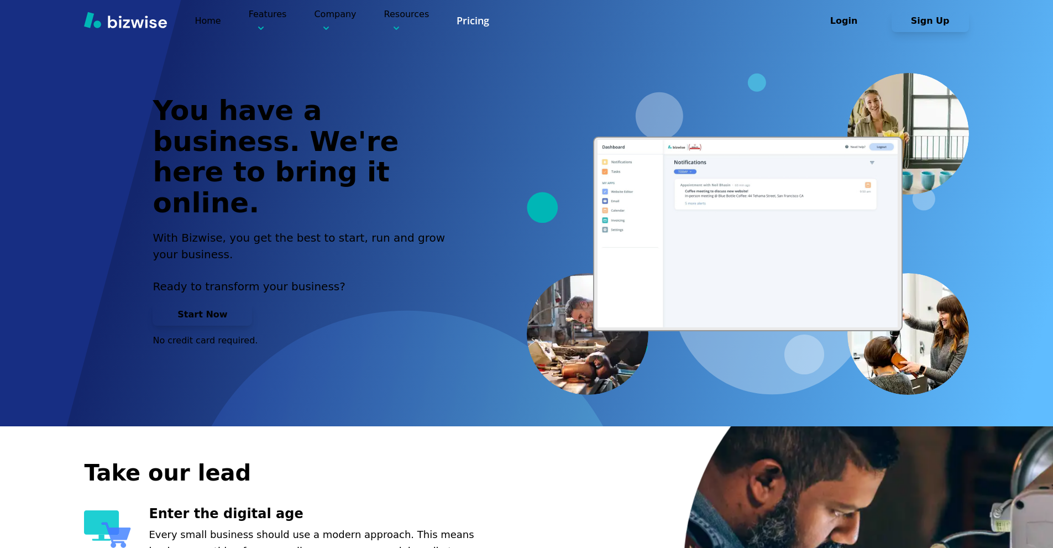 This screenshot has width=1053, height=548. What do you see at coordinates (202, 314) in the screenshot?
I see `button: Start Now` at bounding box center [202, 314].